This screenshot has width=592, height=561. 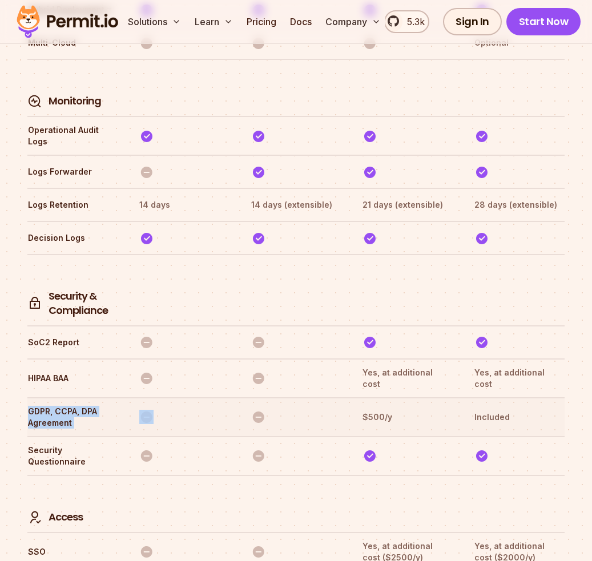 What do you see at coordinates (407, 417) in the screenshot?
I see `th: $500/y` at bounding box center [407, 417].